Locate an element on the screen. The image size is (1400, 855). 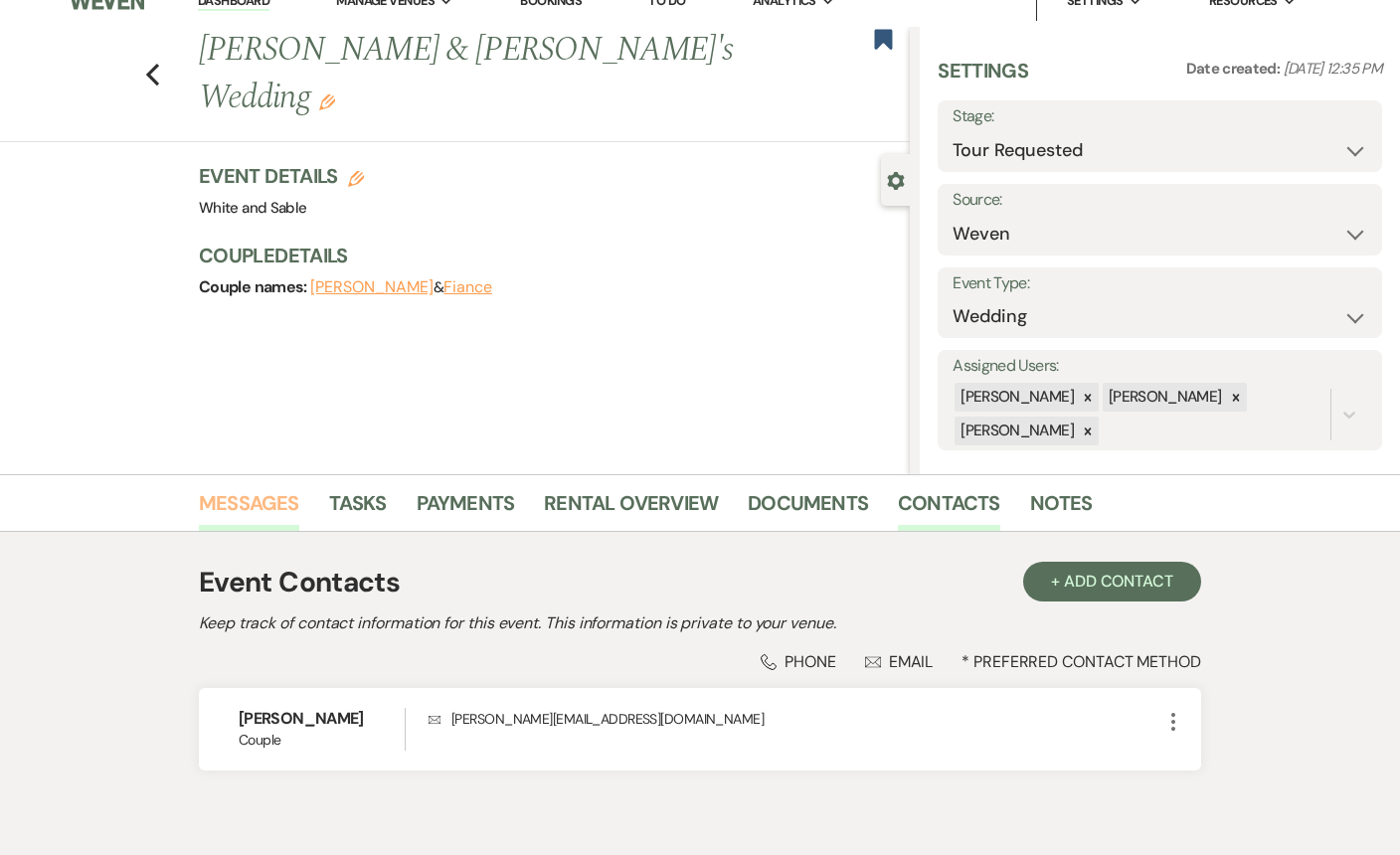
a: Contacts is located at coordinates (949, 509).